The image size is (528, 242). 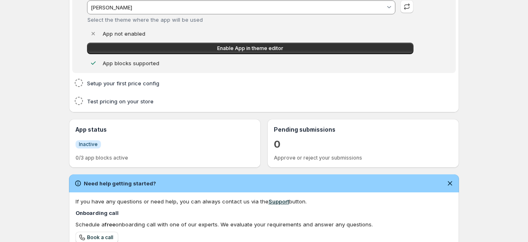 What do you see at coordinates (252, 83) in the screenshot?
I see `h4: Setup your first price config` at bounding box center [252, 83].